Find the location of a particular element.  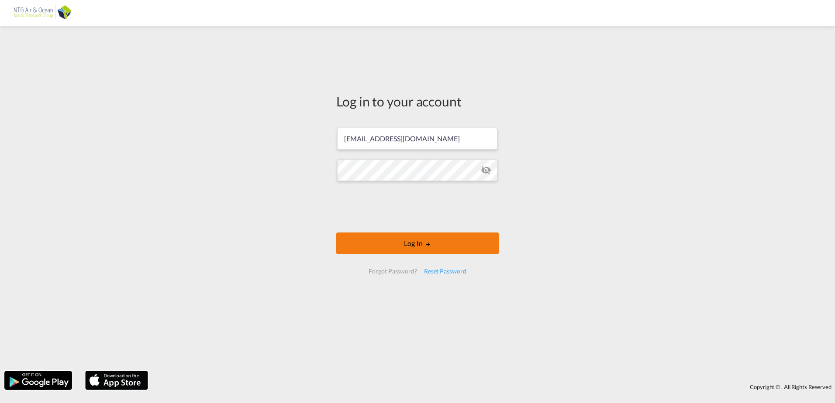

md-icon: icon-eye-off is located at coordinates (486, 170).